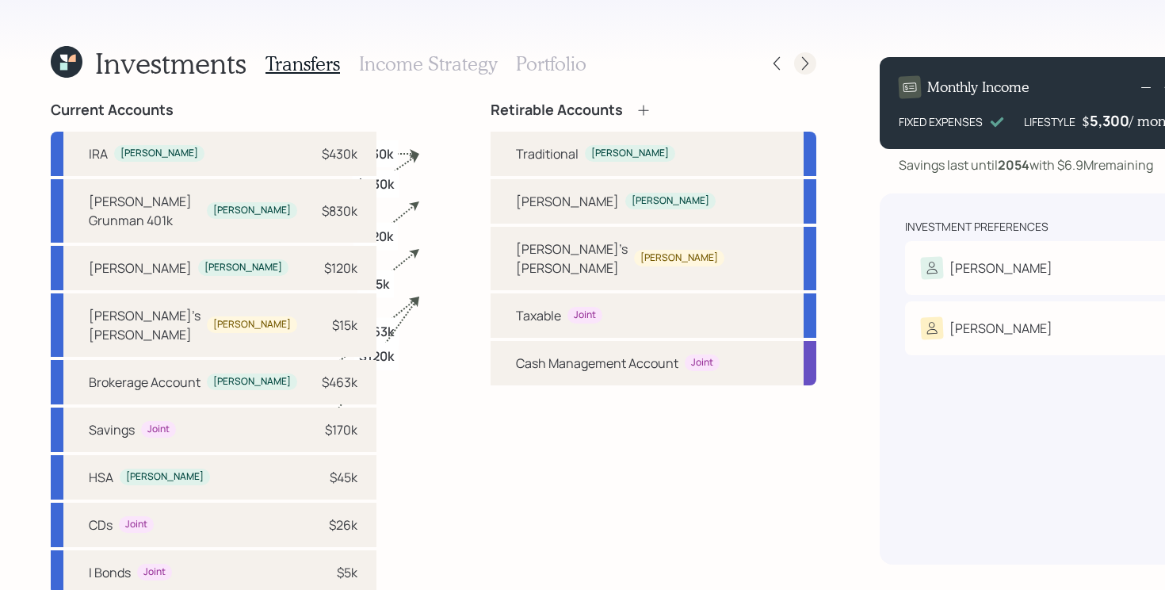 Image resolution: width=1165 pixels, height=590 pixels. I want to click on h4: Monthly Income, so click(978, 87).